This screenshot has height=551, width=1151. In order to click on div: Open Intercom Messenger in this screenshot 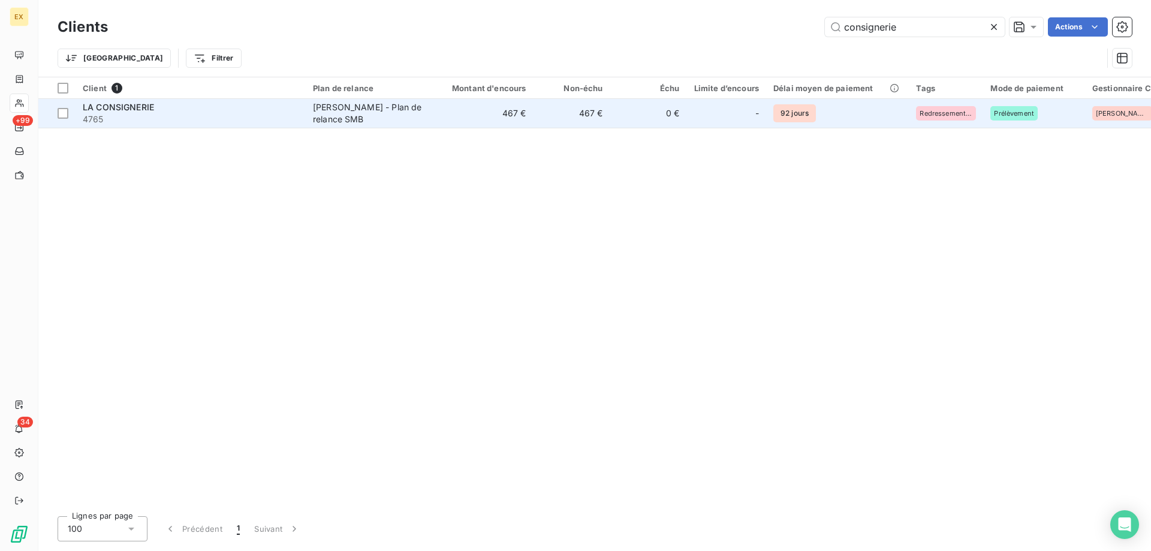, I will do `click(1124, 524)`.